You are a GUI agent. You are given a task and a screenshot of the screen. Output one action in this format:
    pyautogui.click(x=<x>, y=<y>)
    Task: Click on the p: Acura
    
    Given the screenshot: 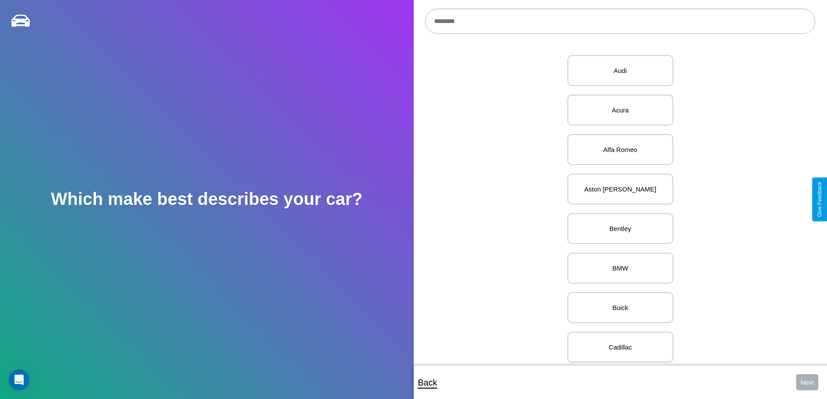 What is the action you would take?
    pyautogui.click(x=620, y=110)
    